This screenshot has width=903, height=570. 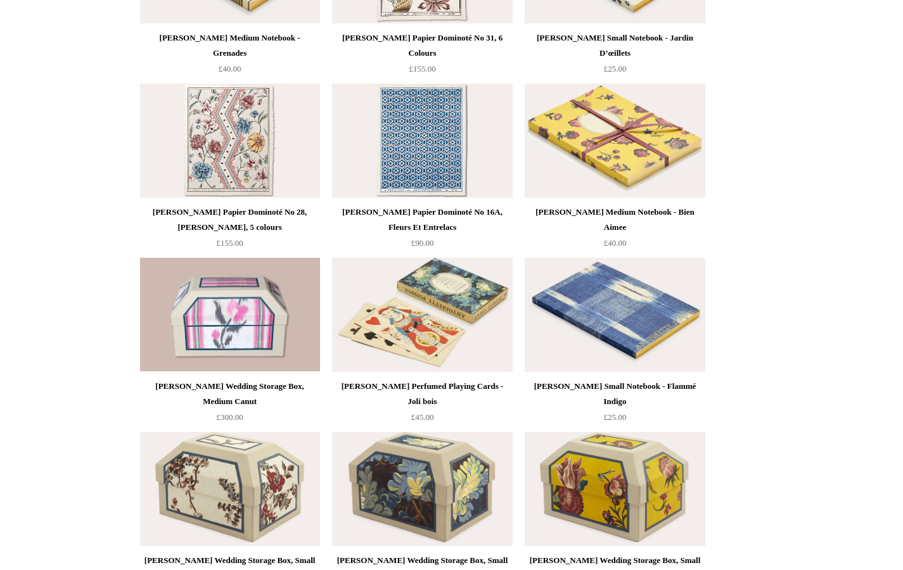 I want to click on a: Antoinette Poisson Papier Dominoté No 28, Marcel Proust, 5 colours Antoinette Poisson Papier Domi..., so click(x=230, y=141).